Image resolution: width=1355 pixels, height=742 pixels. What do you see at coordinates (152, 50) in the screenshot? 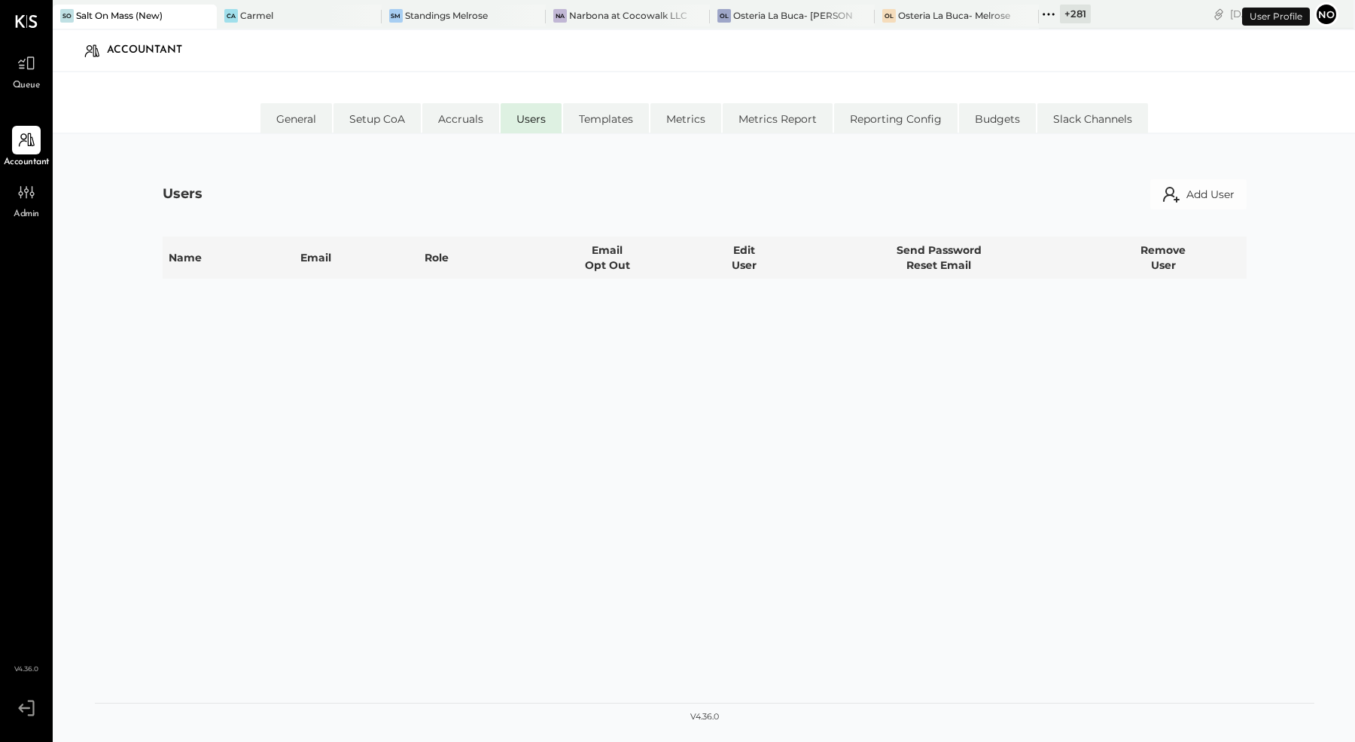
I see `div: Accountant` at bounding box center [152, 50].